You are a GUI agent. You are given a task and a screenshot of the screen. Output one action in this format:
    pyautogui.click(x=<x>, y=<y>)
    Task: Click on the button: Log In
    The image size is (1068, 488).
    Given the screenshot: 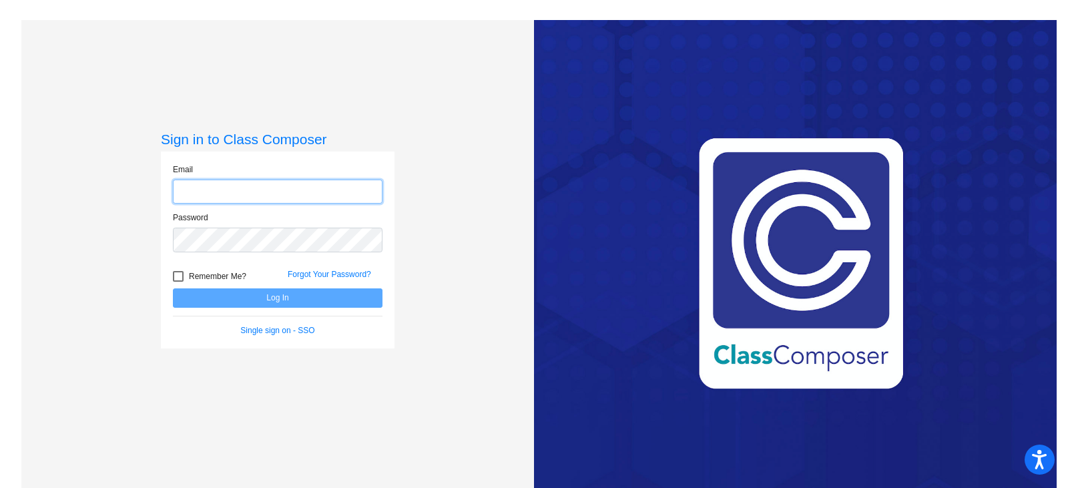 What is the action you would take?
    pyautogui.click(x=278, y=298)
    